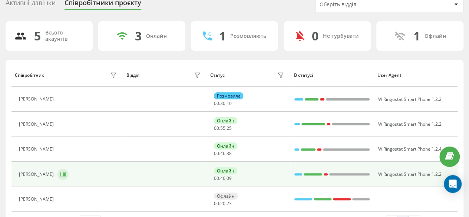 The height and width of the screenshot is (217, 469). What do you see at coordinates (332, 75) in the screenshot?
I see `div: В статусі` at bounding box center [332, 75].